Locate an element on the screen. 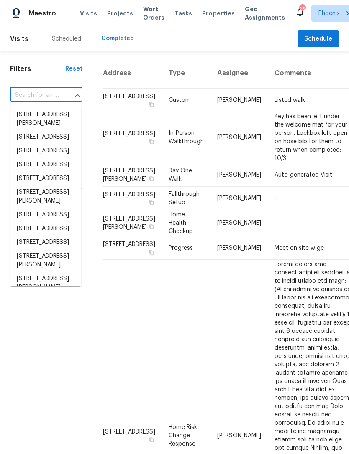 Image resolution: width=349 pixels, height=454 pixels. div: Scheduled is located at coordinates (66, 39).